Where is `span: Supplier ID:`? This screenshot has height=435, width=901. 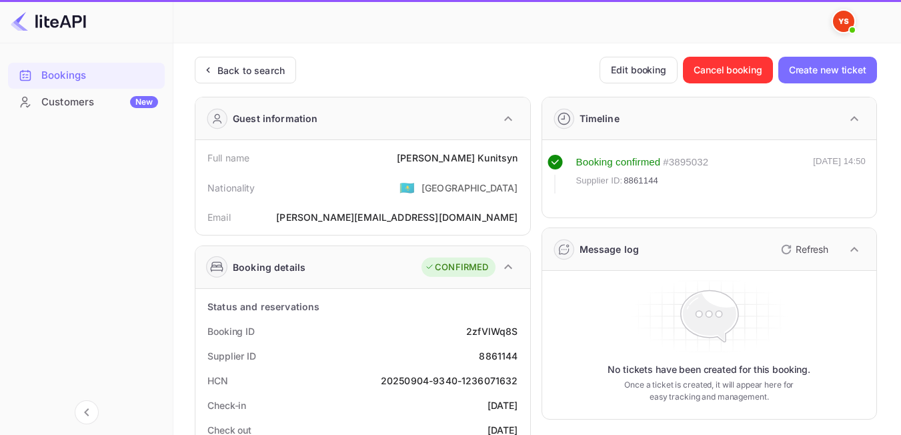
span: Supplier ID: is located at coordinates (600, 181).